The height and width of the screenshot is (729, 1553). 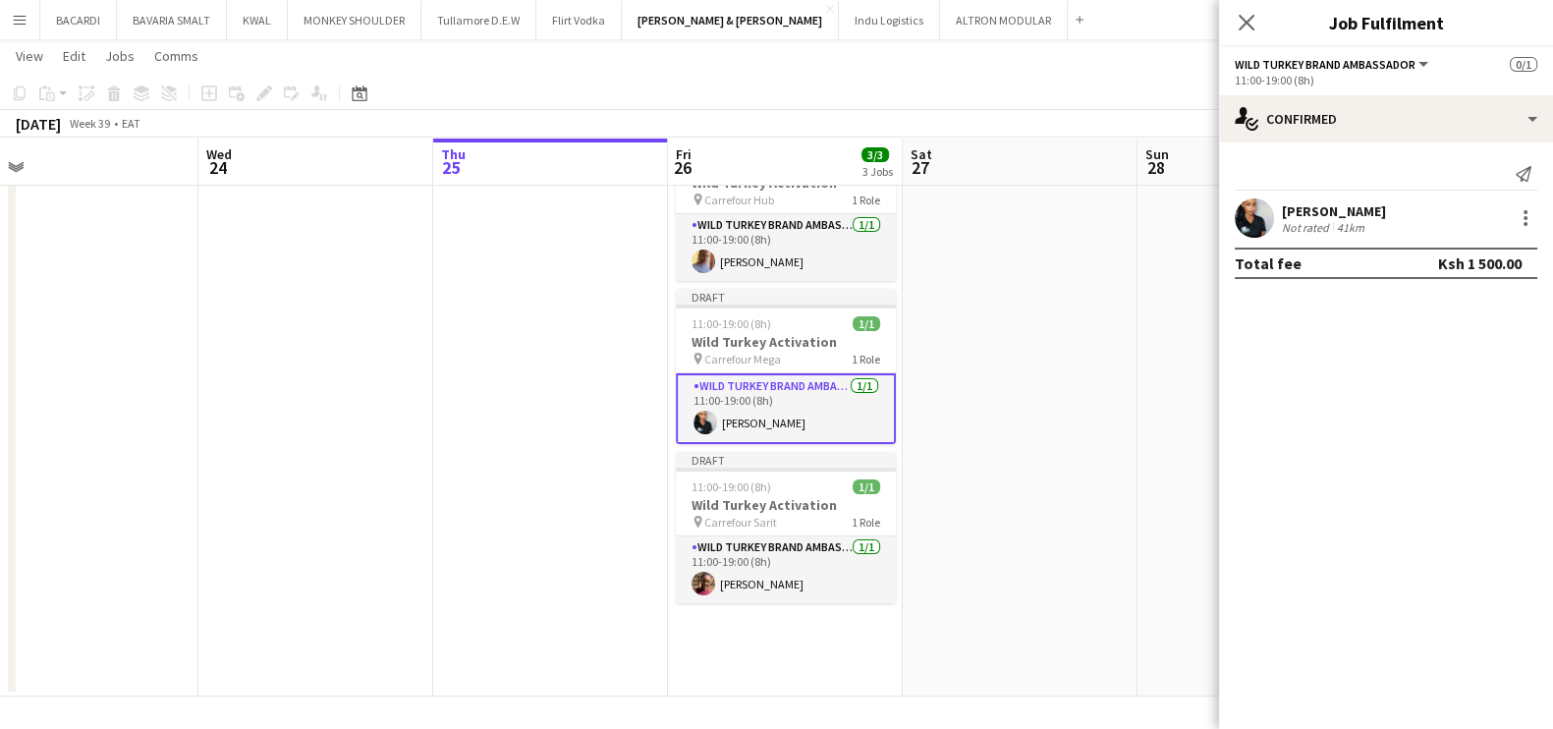 What do you see at coordinates (478, 20) in the screenshot?
I see `button: Tullamore D.E.W` at bounding box center [478, 20].